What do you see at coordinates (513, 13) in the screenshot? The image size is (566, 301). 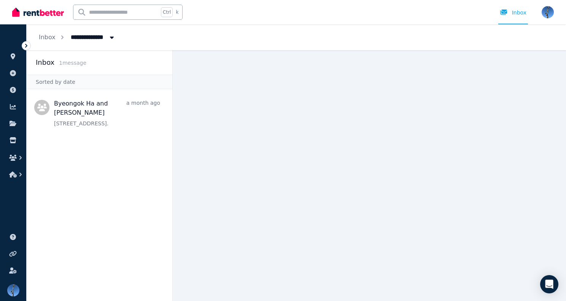 I see `div: Inbox` at bounding box center [513, 13].